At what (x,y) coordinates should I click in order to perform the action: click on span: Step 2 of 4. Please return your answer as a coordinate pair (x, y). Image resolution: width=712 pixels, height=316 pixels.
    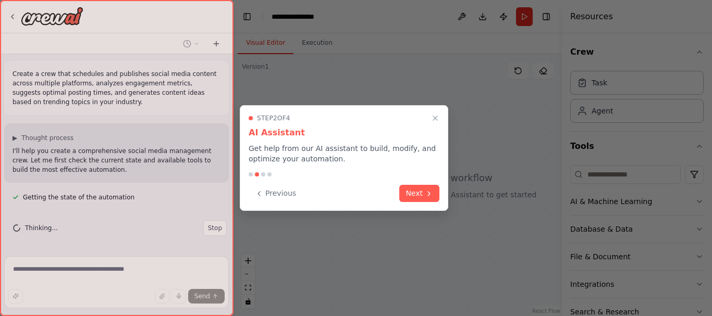
    Looking at the image, I should click on (273, 118).